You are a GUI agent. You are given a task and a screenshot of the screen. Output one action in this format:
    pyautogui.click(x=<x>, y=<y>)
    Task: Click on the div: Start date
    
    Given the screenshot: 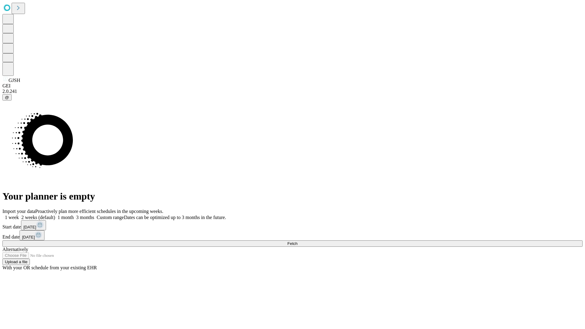 What is the action you would take?
    pyautogui.click(x=292, y=225)
    